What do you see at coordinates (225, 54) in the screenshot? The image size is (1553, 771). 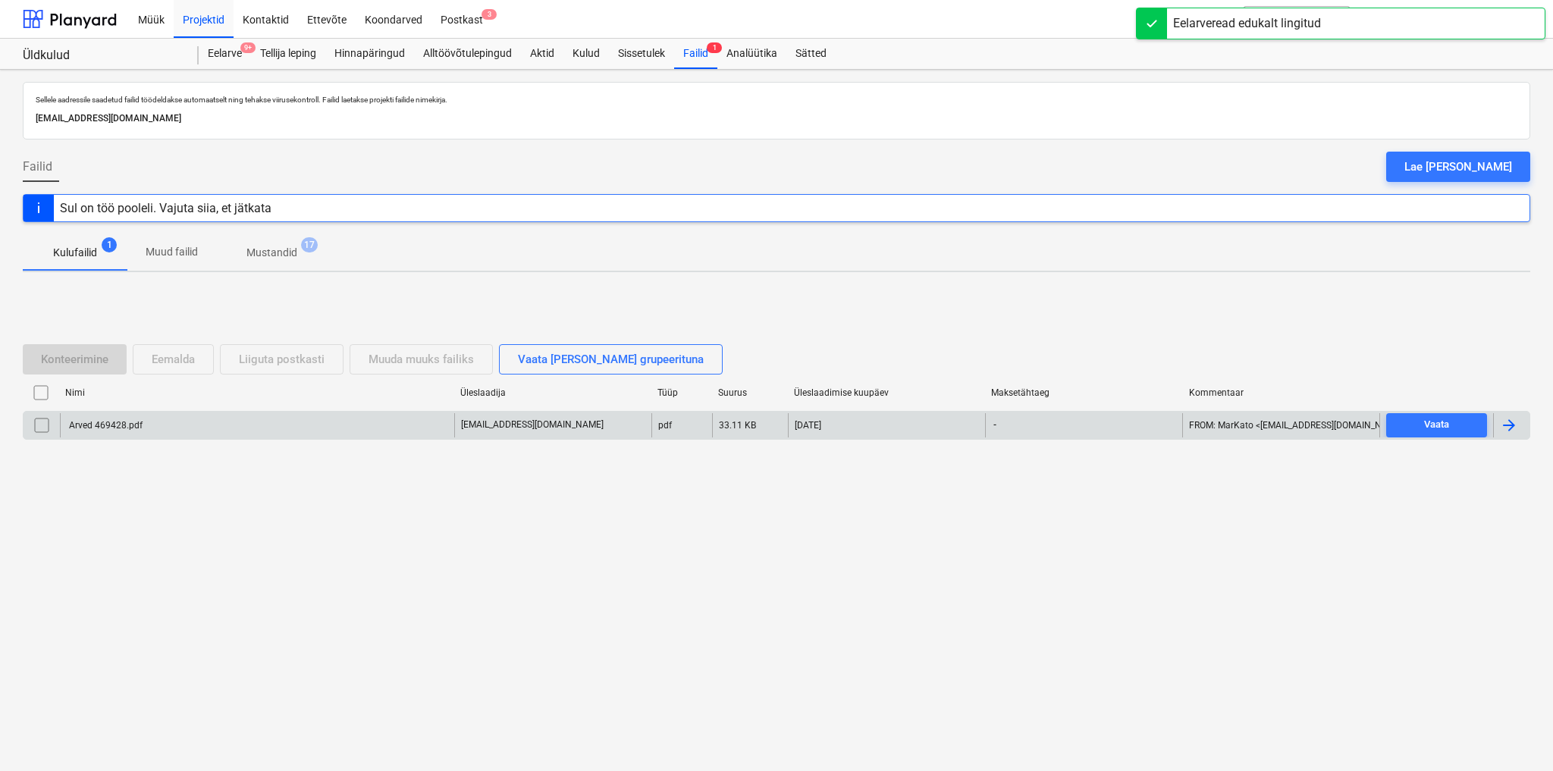 I see `div: Eelarve` at bounding box center [225, 54].